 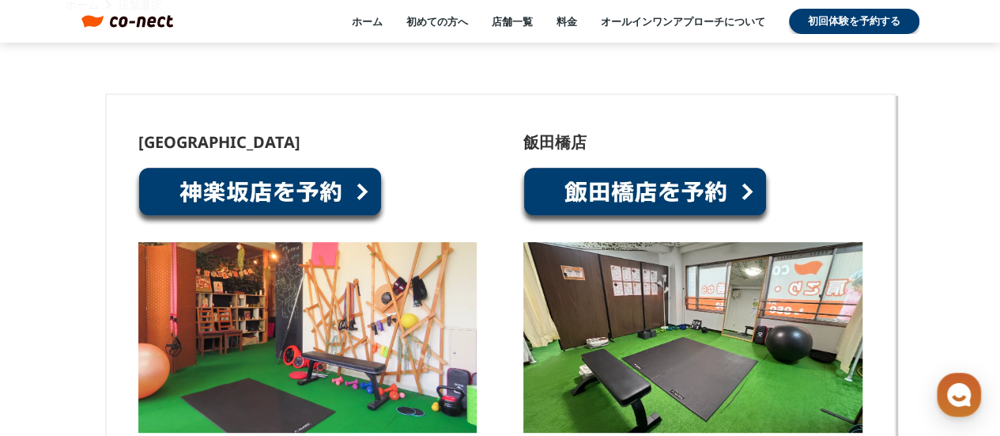 I want to click on a: 設定, so click(x=254, y=324).